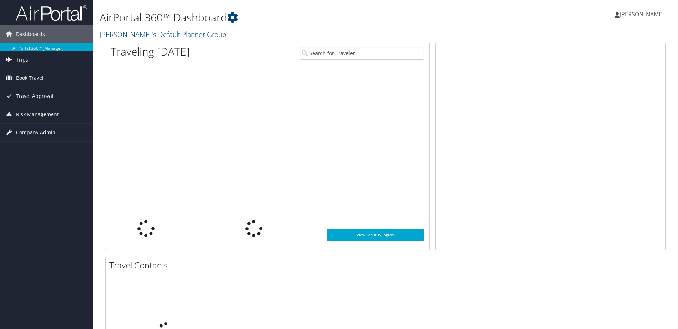  What do you see at coordinates (290, 17) in the screenshot?
I see `h1: AirPortal 360™ Dashboard` at bounding box center [290, 17].